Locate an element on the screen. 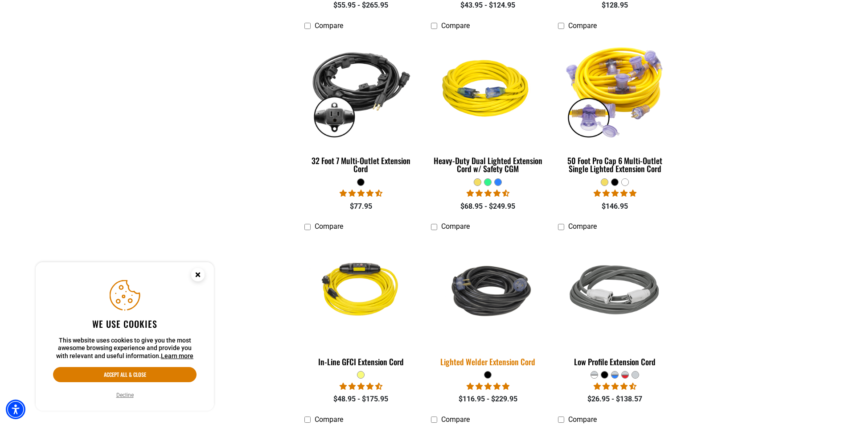 Image resolution: width=849 pixels, height=425 pixels. div: $146.95 is located at coordinates (615, 206).